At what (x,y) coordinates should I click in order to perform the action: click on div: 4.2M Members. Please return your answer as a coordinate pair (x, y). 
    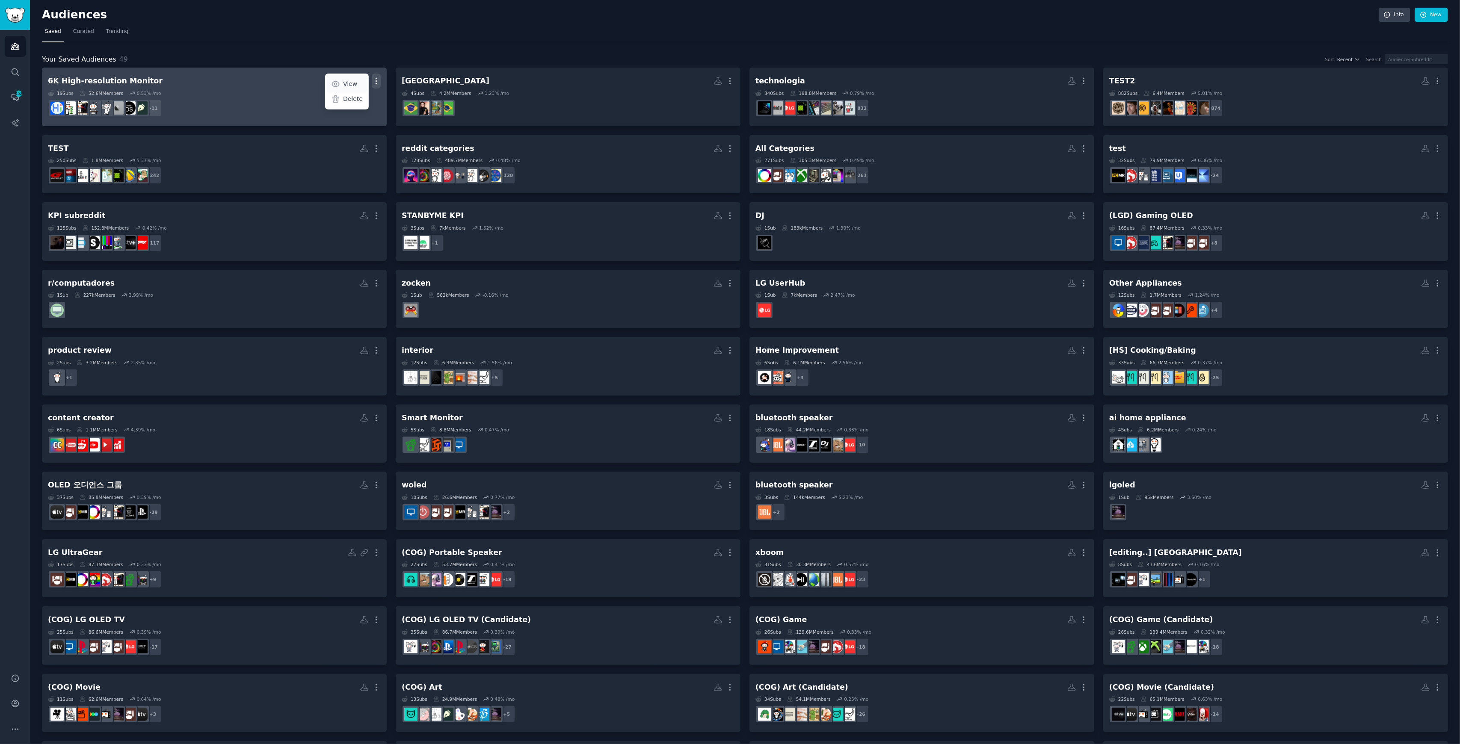
    Looking at the image, I should click on (450, 93).